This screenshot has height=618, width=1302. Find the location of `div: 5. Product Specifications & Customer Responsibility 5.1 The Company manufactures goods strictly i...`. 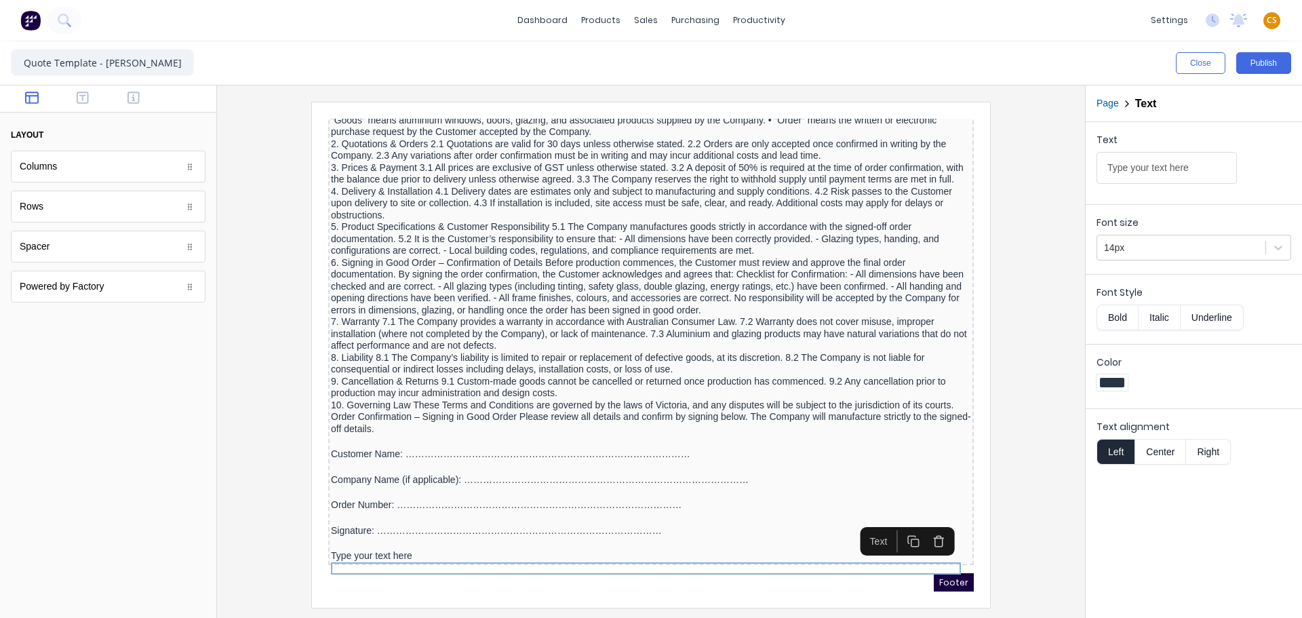

div: 5. Product Specifications & Customer Responsibility 5.1 The Company manufactures goods strictly i... is located at coordinates (323, 120).